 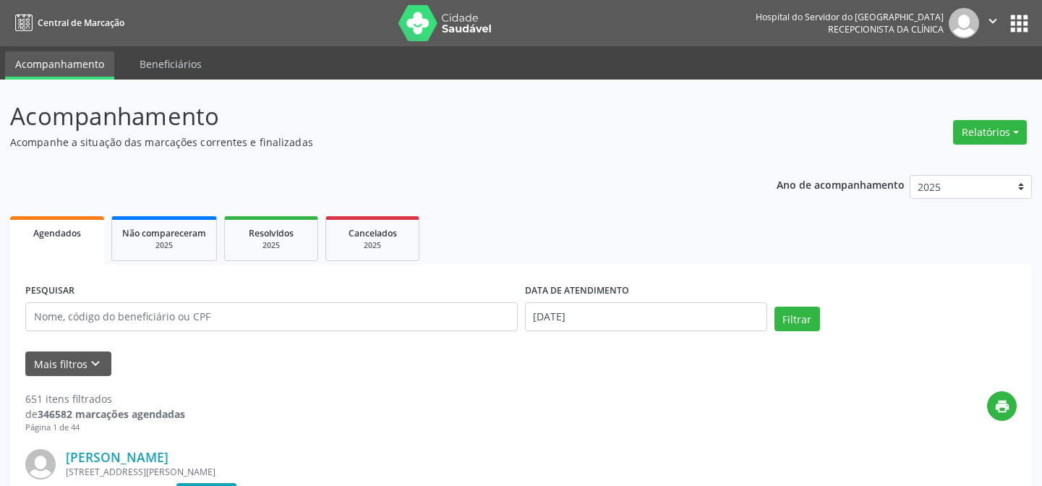 What do you see at coordinates (886, 29) in the screenshot?
I see `span: Recepcionista da clínica` at bounding box center [886, 29].